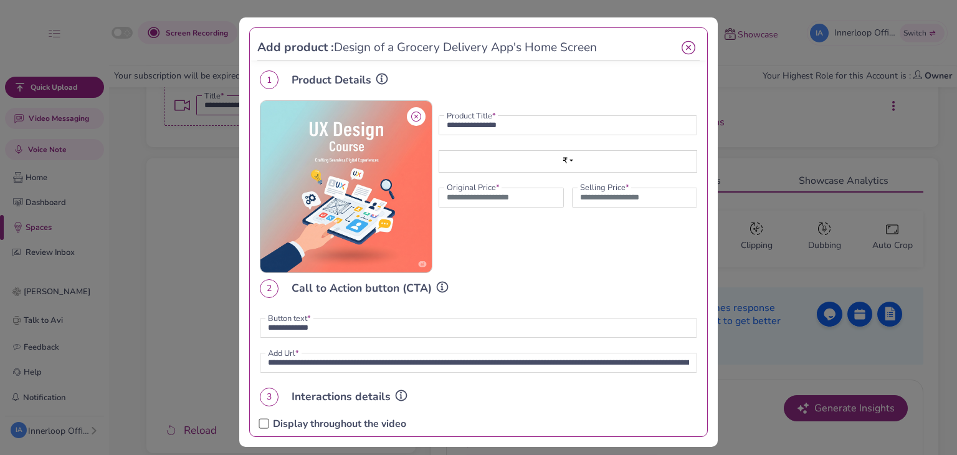 This screenshot has width=957, height=455. Describe the element at coordinates (283, 353) in the screenshot. I see `label: Add Url` at that location.